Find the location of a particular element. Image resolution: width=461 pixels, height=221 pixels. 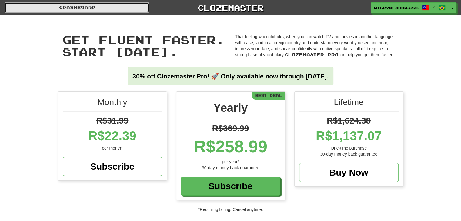

a: WispyMeadow3025 / is located at coordinates (410, 8).